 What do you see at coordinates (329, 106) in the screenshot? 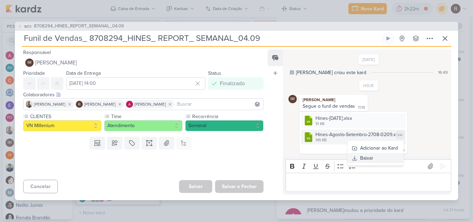
I see `div: Segue o funil de vendas` at bounding box center [329, 106].